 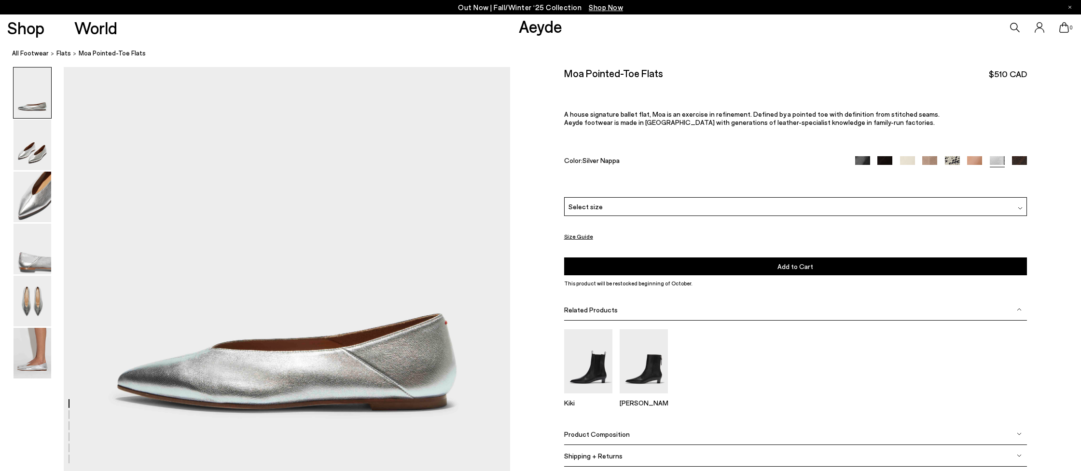 What do you see at coordinates (588, 397) in the screenshot?
I see `a: Kiki Leather Chelsea Boots Kiki` at bounding box center [588, 397].